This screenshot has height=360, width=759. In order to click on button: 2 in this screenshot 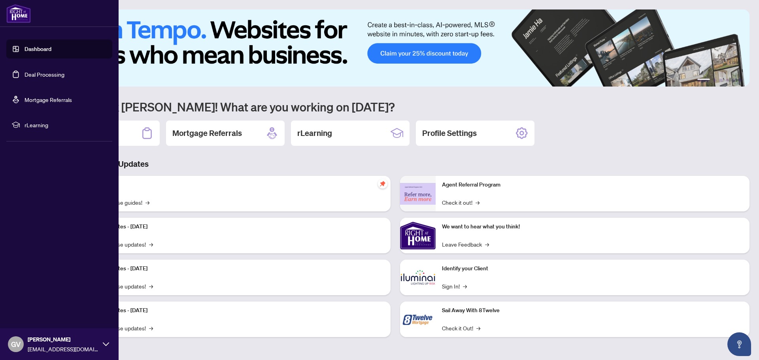, I will do `click(715, 80)`.